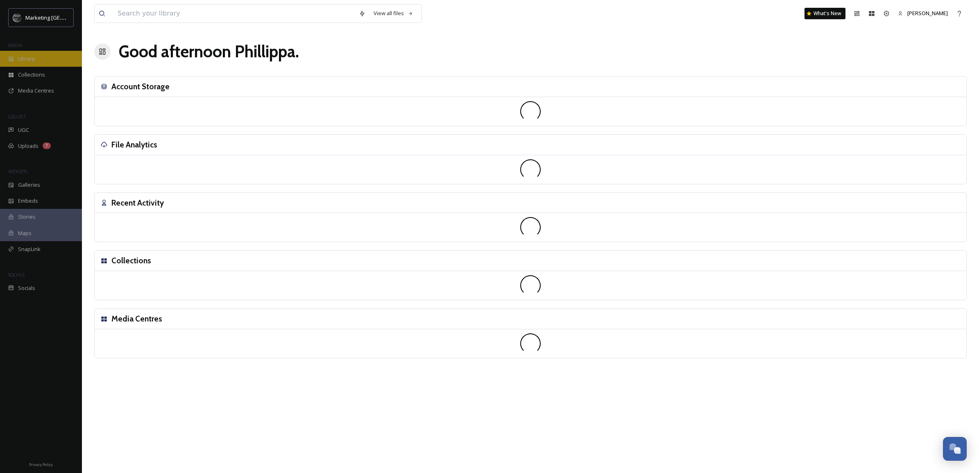  What do you see at coordinates (131, 260) in the screenshot?
I see `h3: Collections` at bounding box center [131, 260].